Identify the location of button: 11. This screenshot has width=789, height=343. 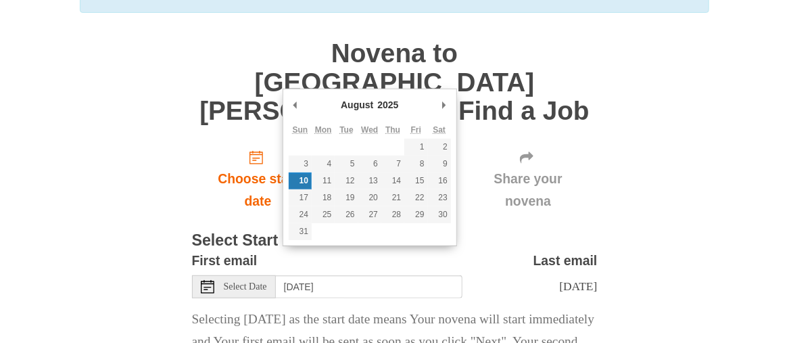
(323, 181).